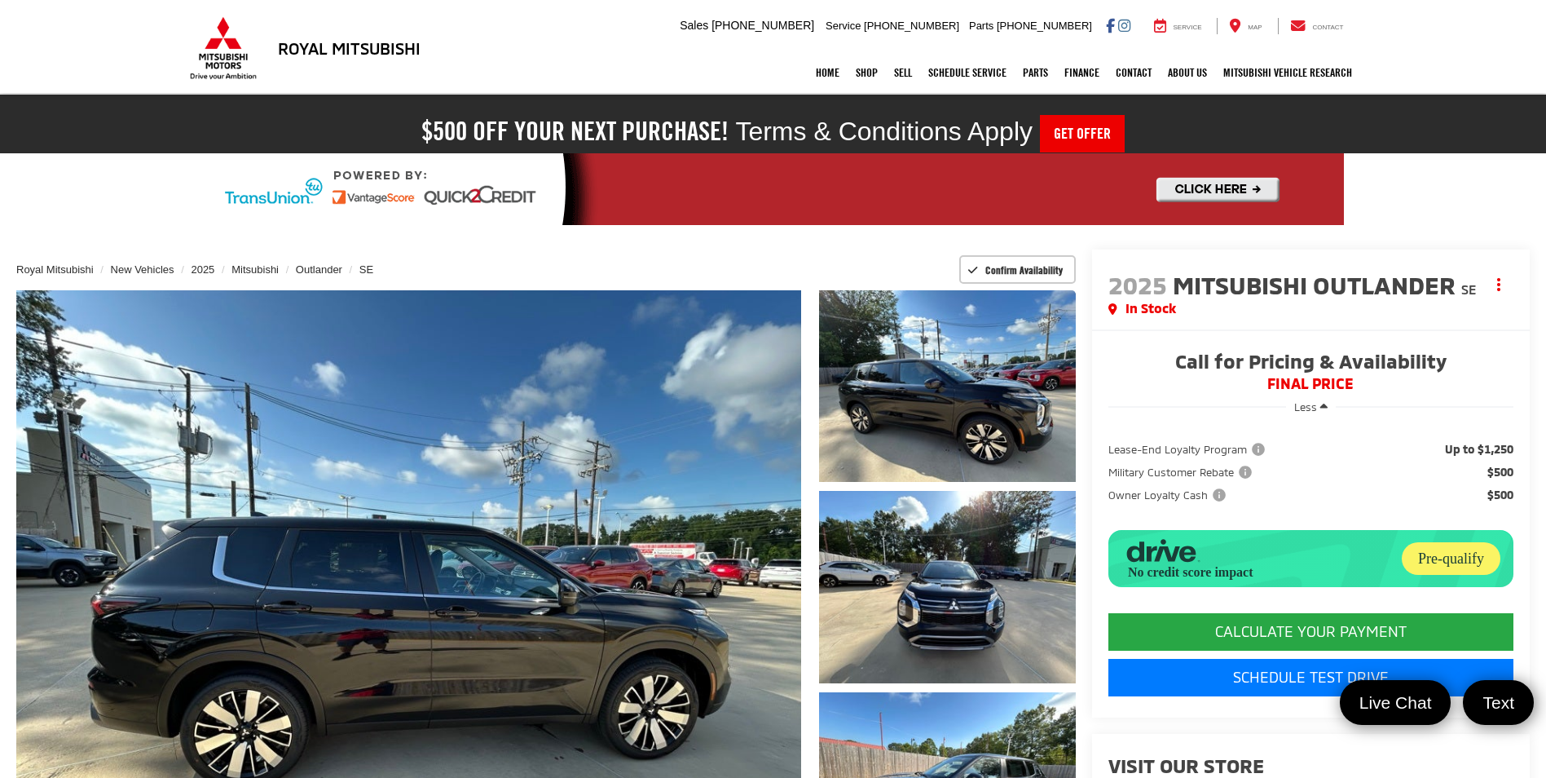 This screenshot has height=778, width=1546. I want to click on h3: Royal Mitsubishi, so click(349, 48).